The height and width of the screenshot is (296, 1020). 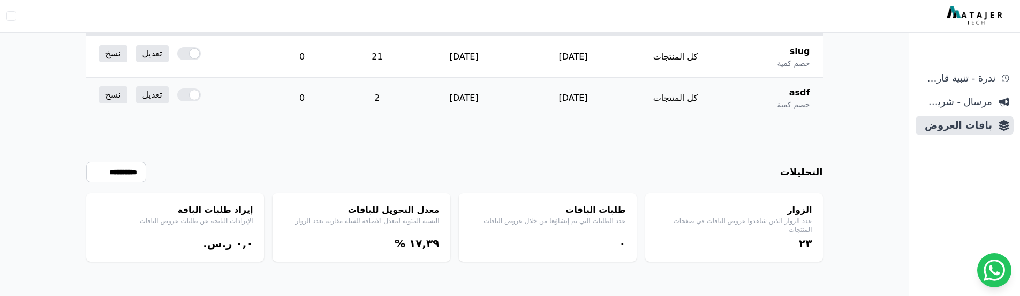 What do you see at coordinates (424, 243) in the screenshot?
I see `bdi: ١٧,۳٩` at bounding box center [424, 243].